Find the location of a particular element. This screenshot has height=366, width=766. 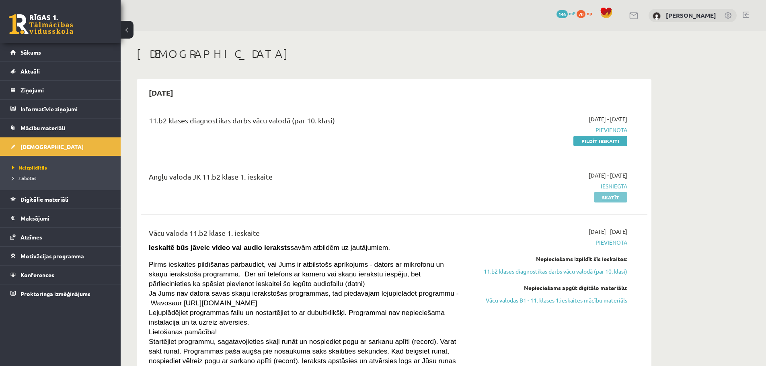

span: Atzīmes is located at coordinates (31, 237).